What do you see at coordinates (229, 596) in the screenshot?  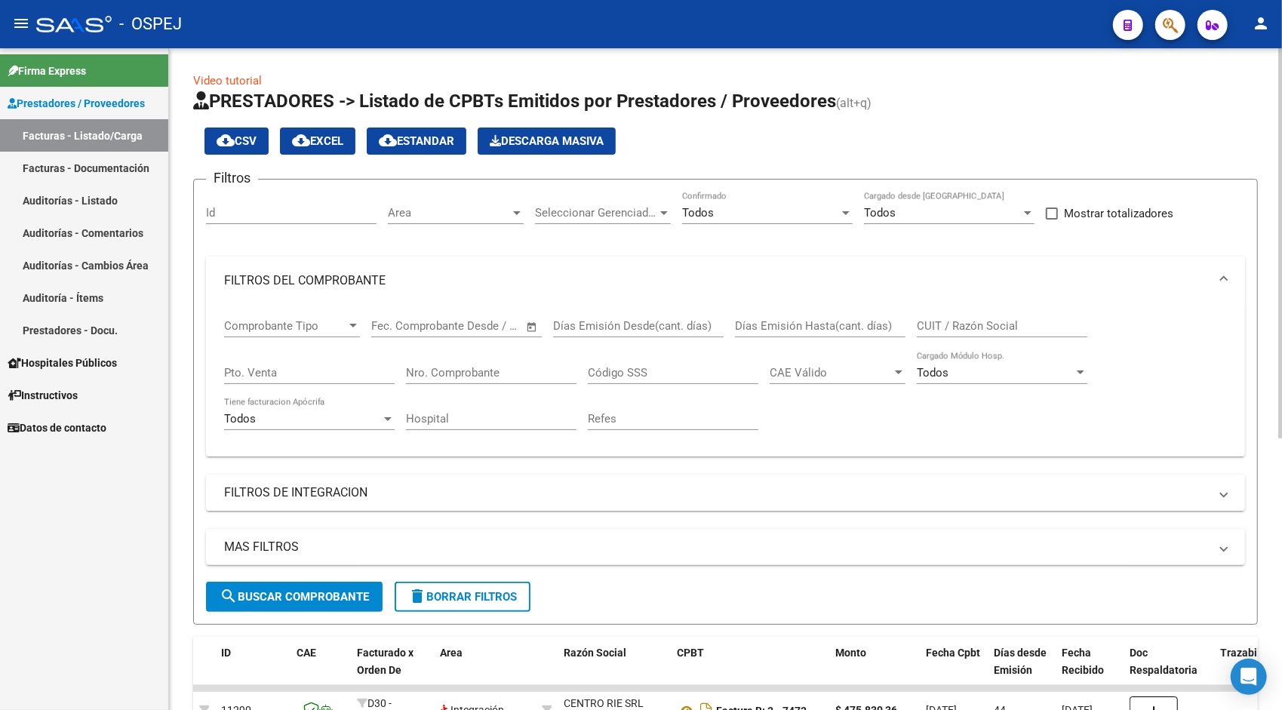 I see `mat-icon: search` at bounding box center [229, 596].